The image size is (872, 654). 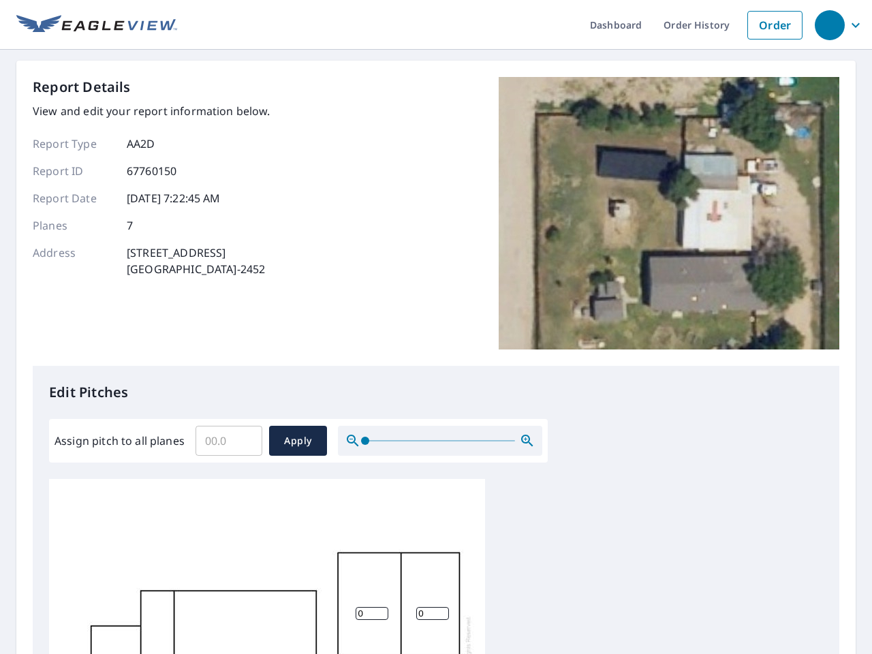 What do you see at coordinates (151, 171) in the screenshot?
I see `p: 67760150` at bounding box center [151, 171].